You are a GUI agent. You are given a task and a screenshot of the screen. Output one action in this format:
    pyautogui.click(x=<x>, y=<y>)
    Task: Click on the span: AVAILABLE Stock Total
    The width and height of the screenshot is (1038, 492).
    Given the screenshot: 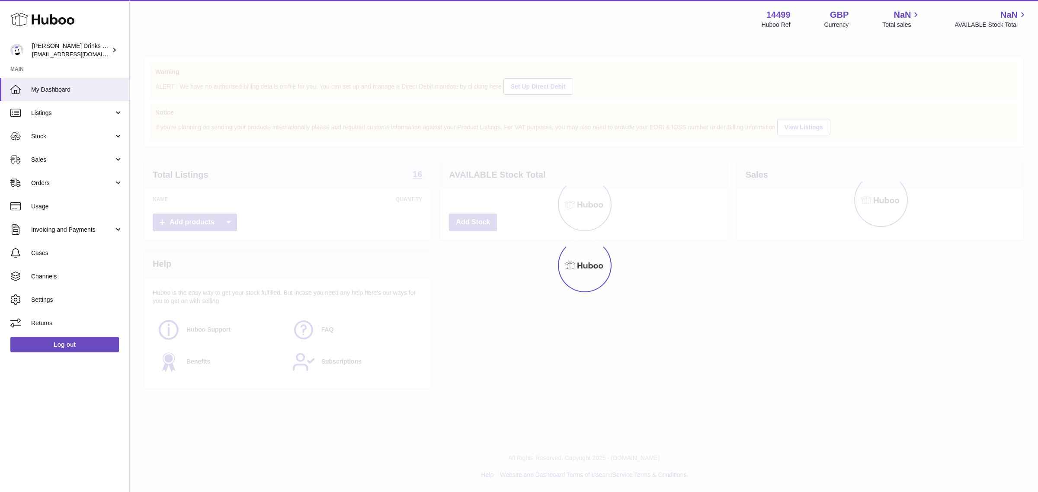 What is the action you would take?
    pyautogui.click(x=991, y=25)
    